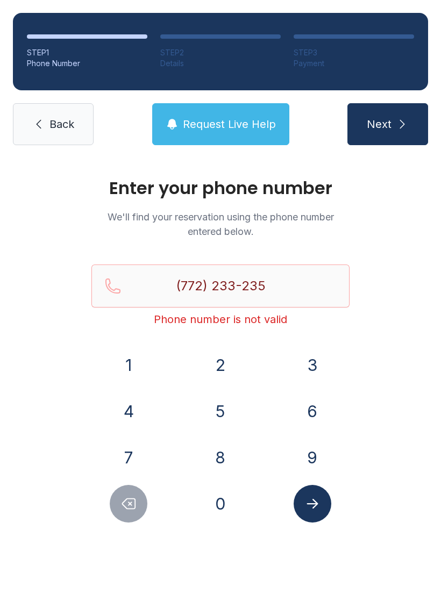 Image resolution: width=441 pixels, height=608 pixels. Describe the element at coordinates (220, 411) in the screenshot. I see `button: 5` at that location.